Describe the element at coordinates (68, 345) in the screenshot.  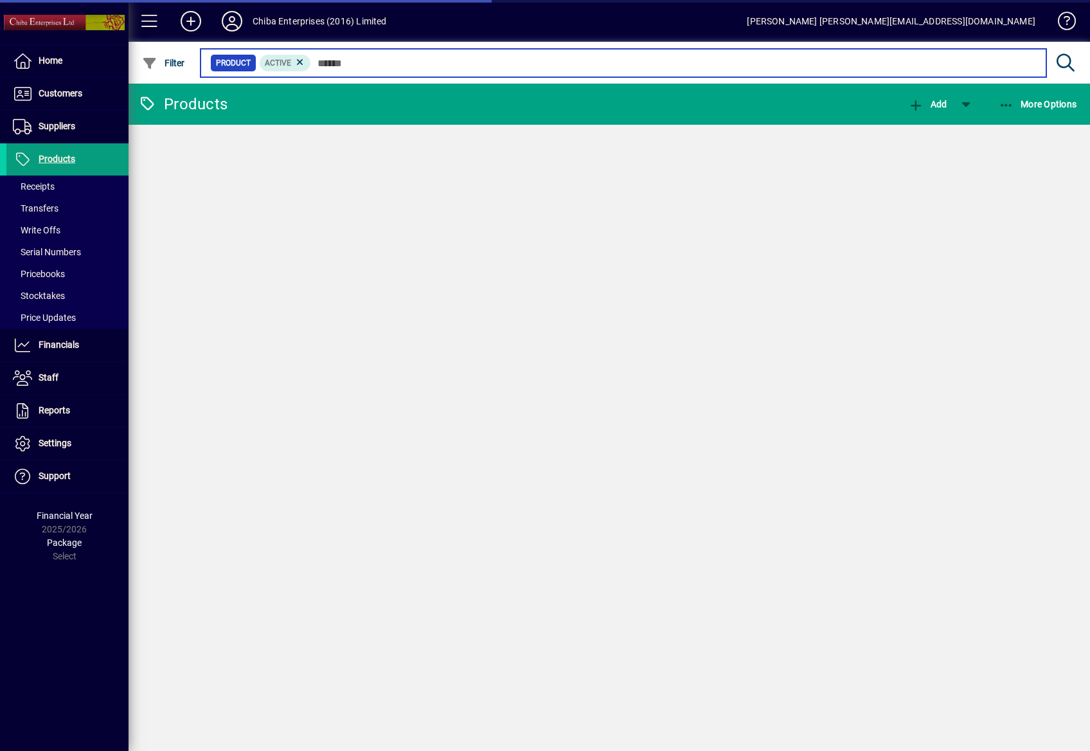
I see `a: Financials` at that location.